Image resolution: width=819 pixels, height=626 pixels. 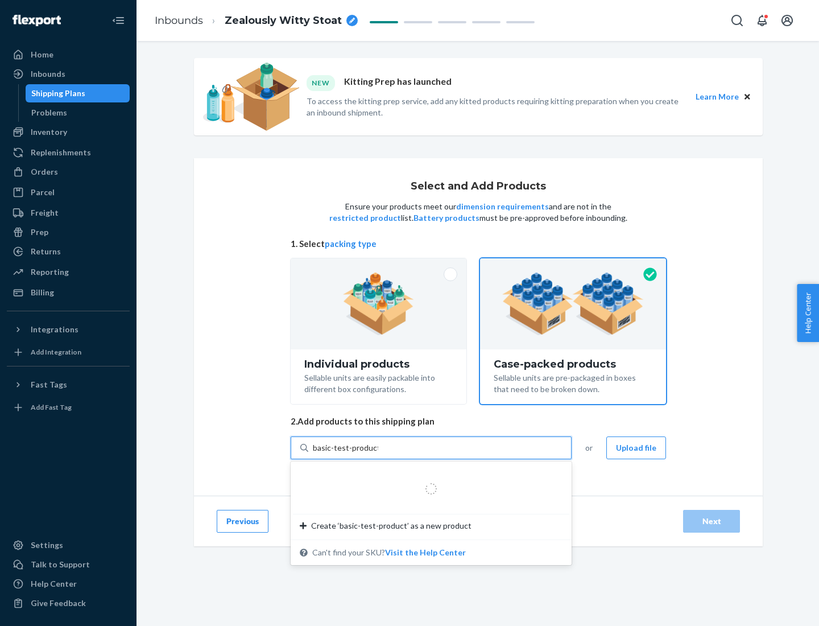 What do you see at coordinates (573, 382) in the screenshot?
I see `div: Sellable units are pre-packaged in boxes that need to be broken down.` at bounding box center [573, 382].